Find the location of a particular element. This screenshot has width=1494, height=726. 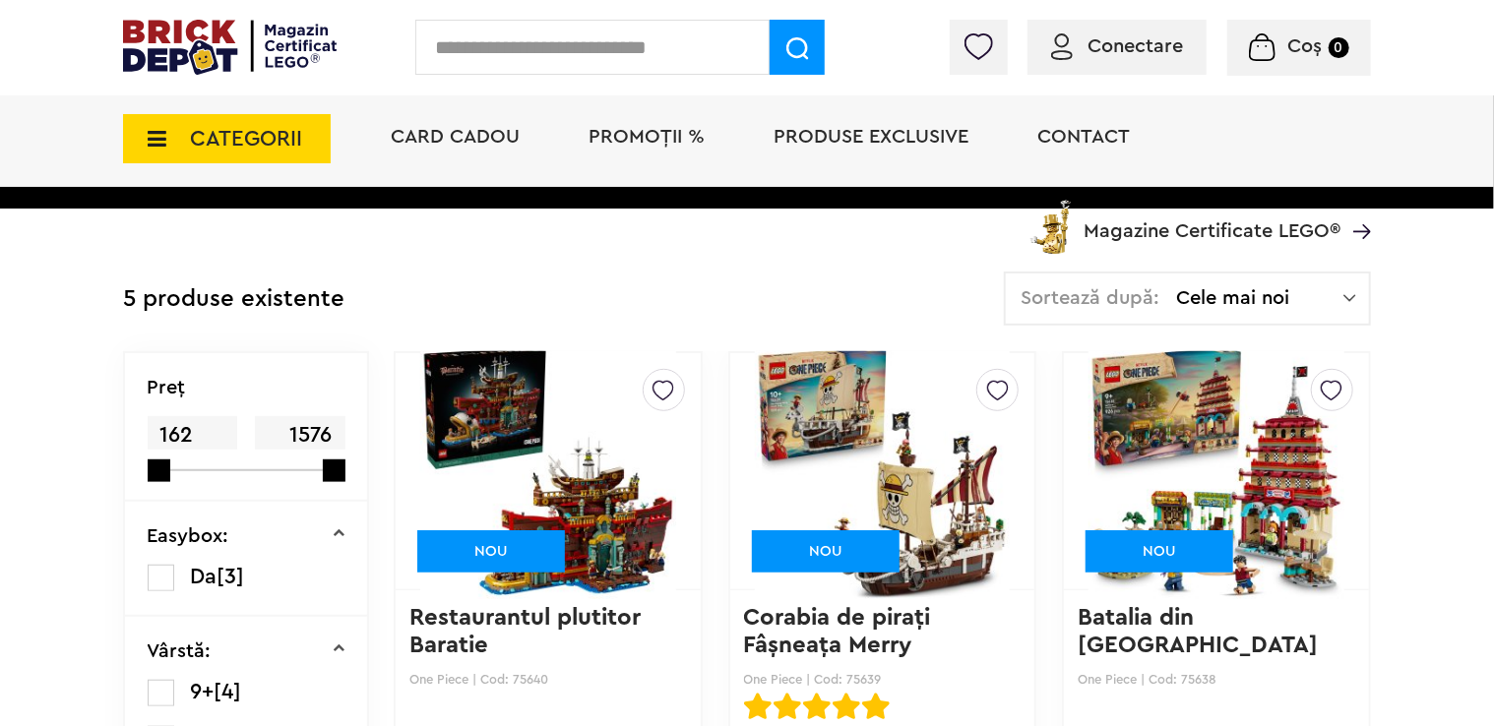

a: Produse exclusive is located at coordinates (871, 137).